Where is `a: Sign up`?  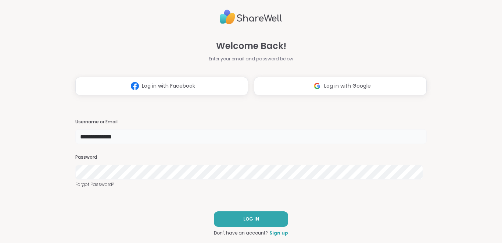 a: Sign up is located at coordinates (279, 233).